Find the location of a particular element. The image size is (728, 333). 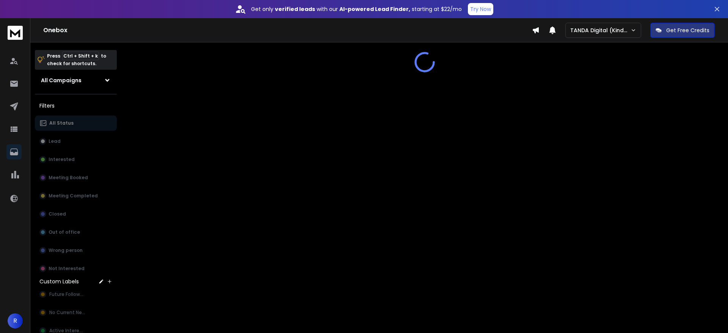

button: Try Now is located at coordinates (480, 9).